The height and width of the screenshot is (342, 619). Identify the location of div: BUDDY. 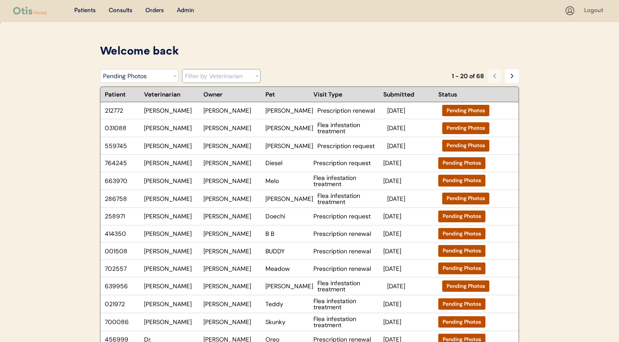
(287, 251).